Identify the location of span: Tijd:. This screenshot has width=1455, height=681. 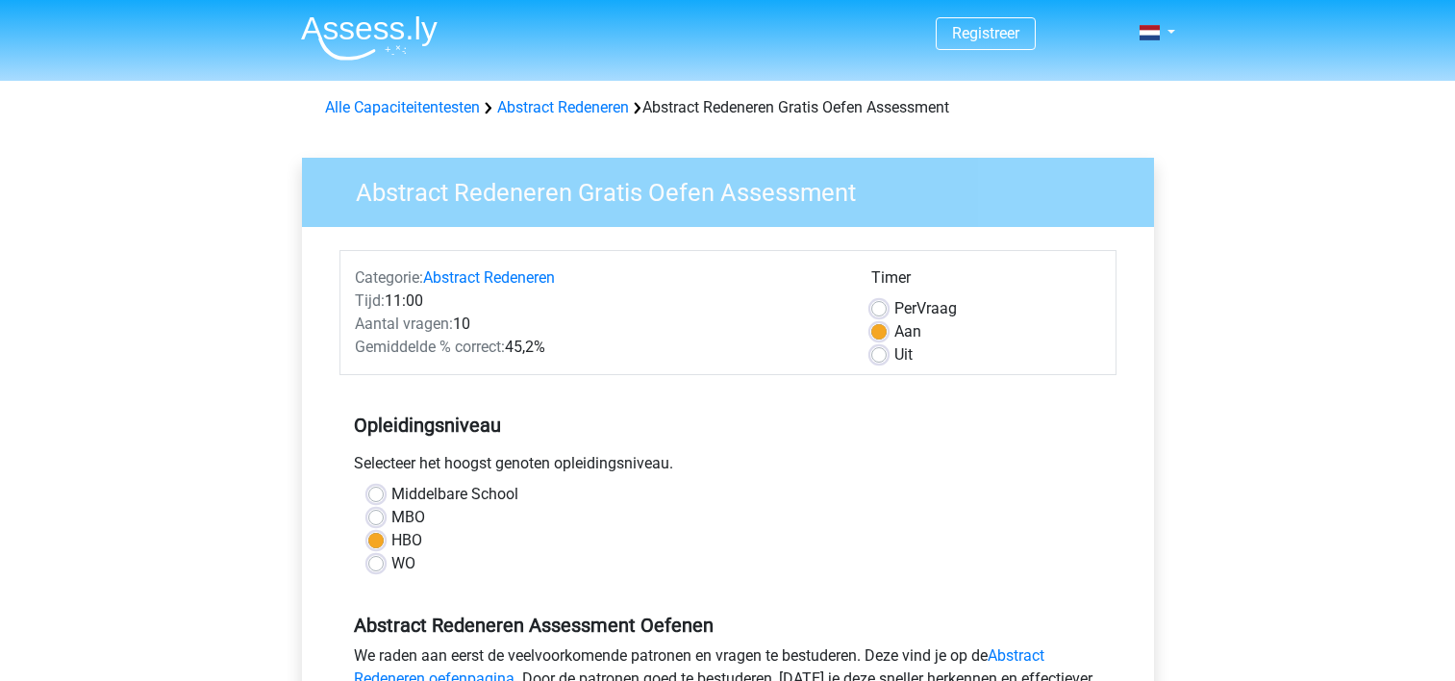
(369, 300).